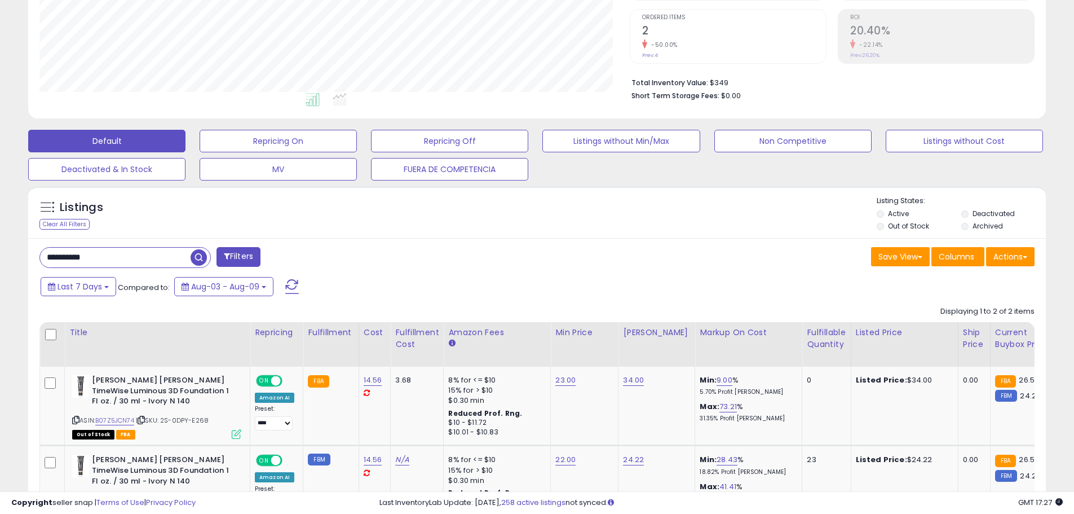 The height and width of the screenshot is (514, 1074). I want to click on li: $349, so click(829, 82).